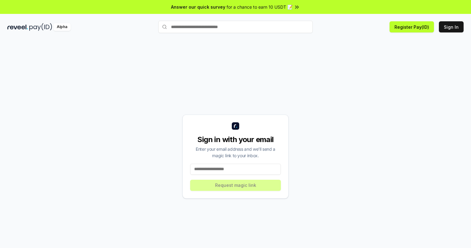  I want to click on div: Alpha, so click(62, 27).